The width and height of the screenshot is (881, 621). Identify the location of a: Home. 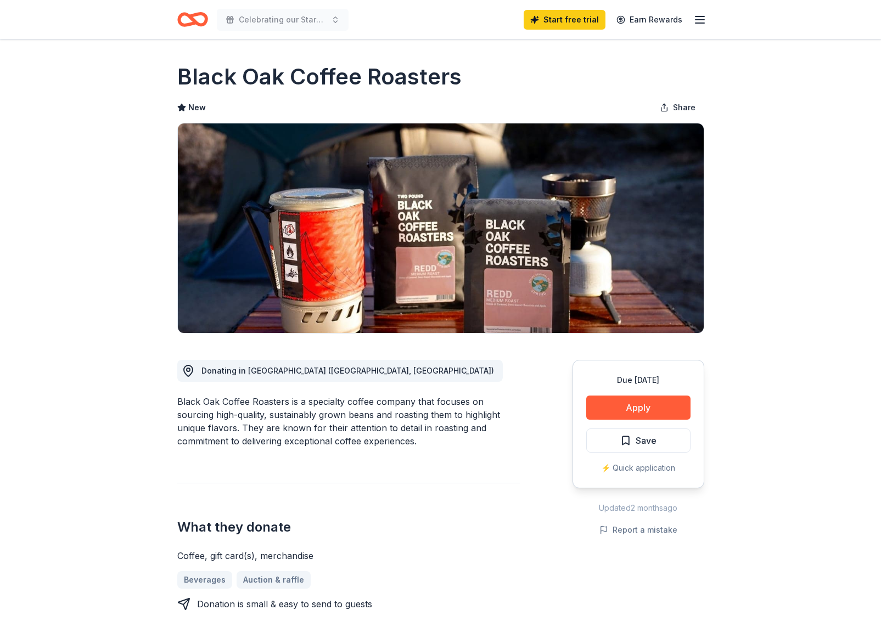
(193, 19).